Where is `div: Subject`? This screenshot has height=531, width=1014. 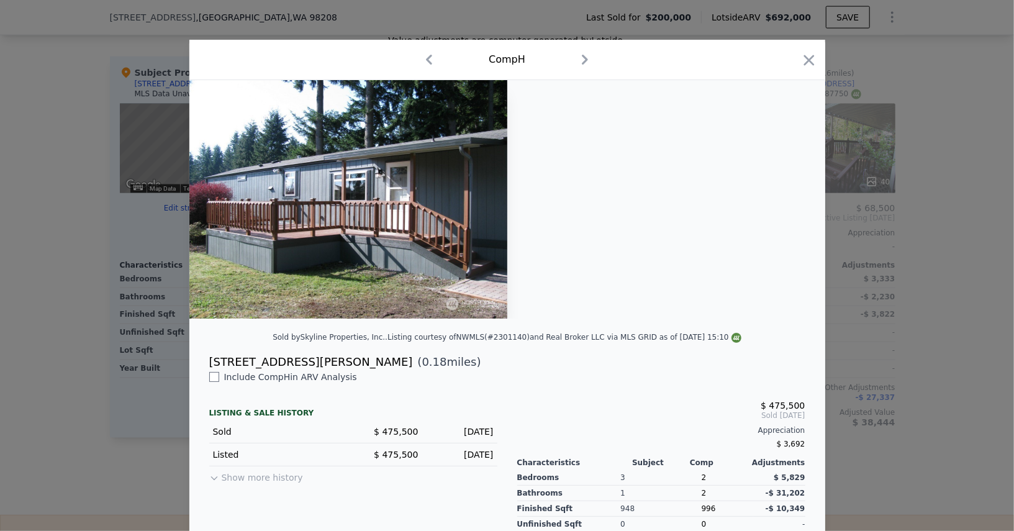
div: Subject is located at coordinates (661, 463).